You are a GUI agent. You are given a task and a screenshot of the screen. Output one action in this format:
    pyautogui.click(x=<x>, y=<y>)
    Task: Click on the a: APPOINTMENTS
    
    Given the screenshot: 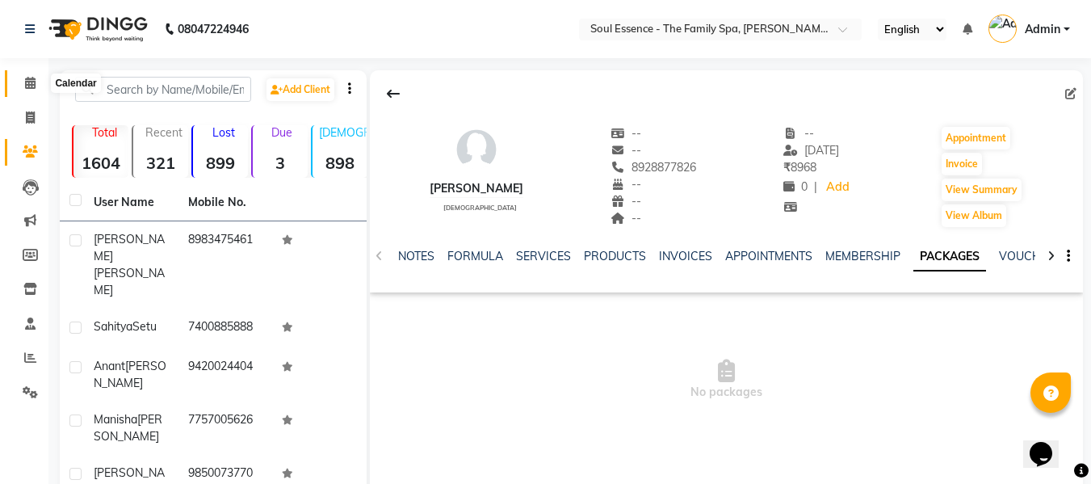 What is the action you would take?
    pyautogui.click(x=769, y=256)
    